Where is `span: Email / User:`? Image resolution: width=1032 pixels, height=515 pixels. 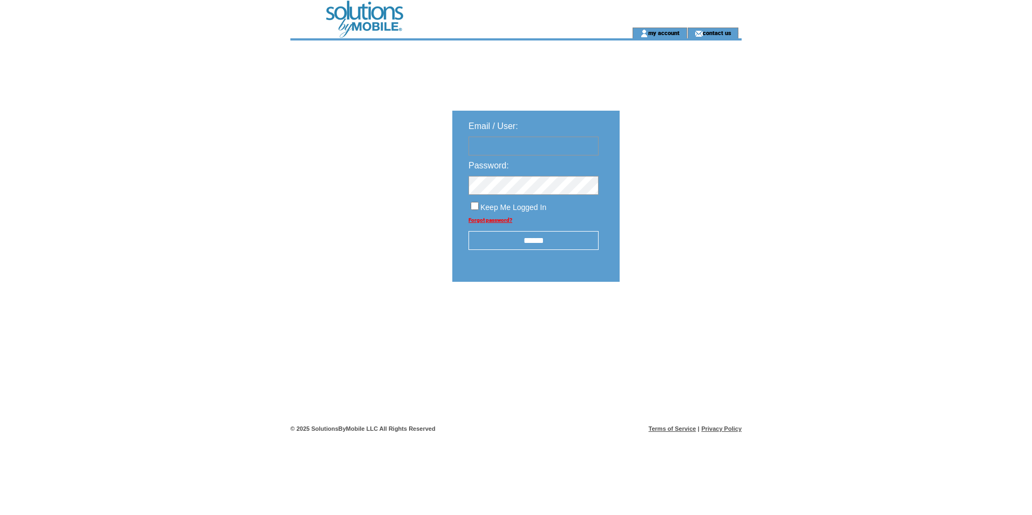
span: Email / User: is located at coordinates (494, 126).